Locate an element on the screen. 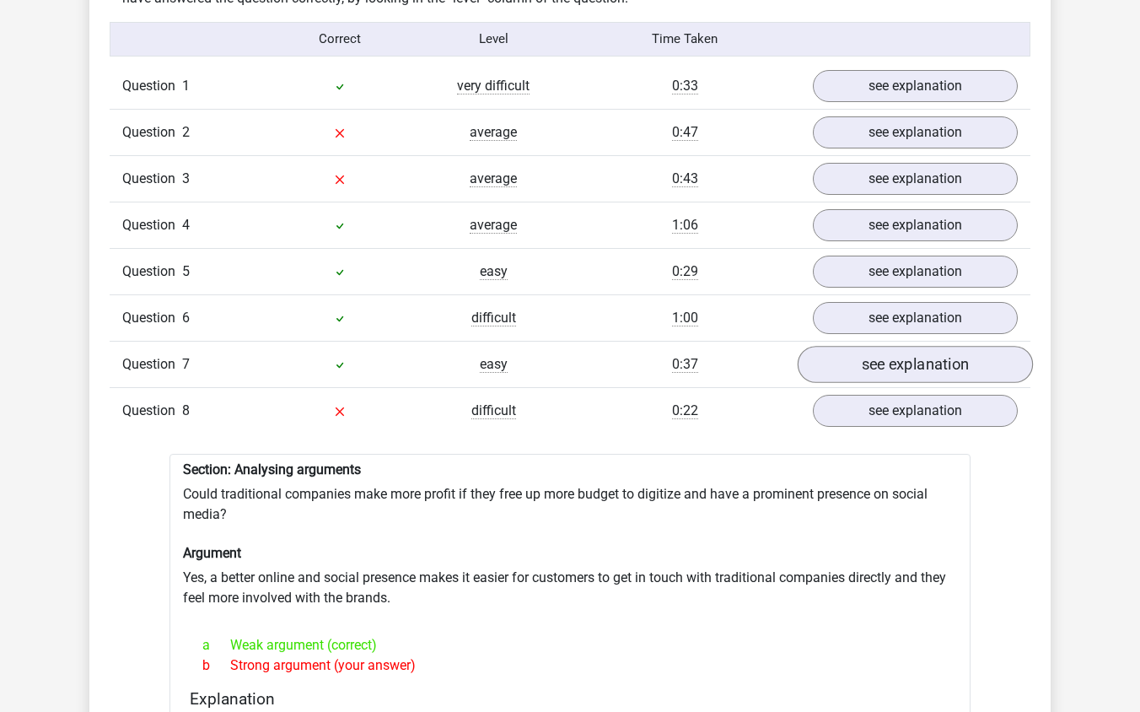 The image size is (1140, 712). span: 0:47 is located at coordinates (685, 132).